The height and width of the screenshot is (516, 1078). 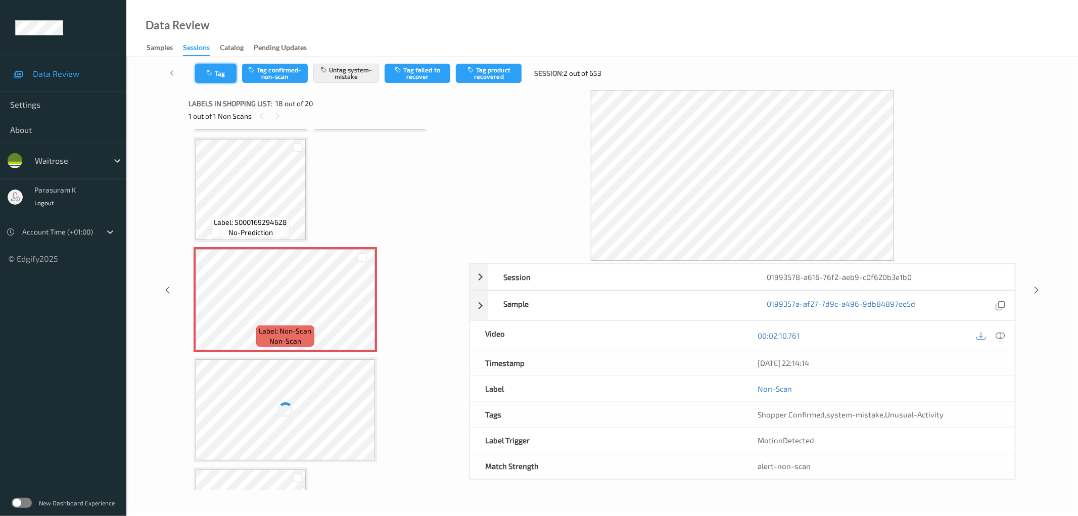 I want to click on div: Catalog, so click(x=231, y=49).